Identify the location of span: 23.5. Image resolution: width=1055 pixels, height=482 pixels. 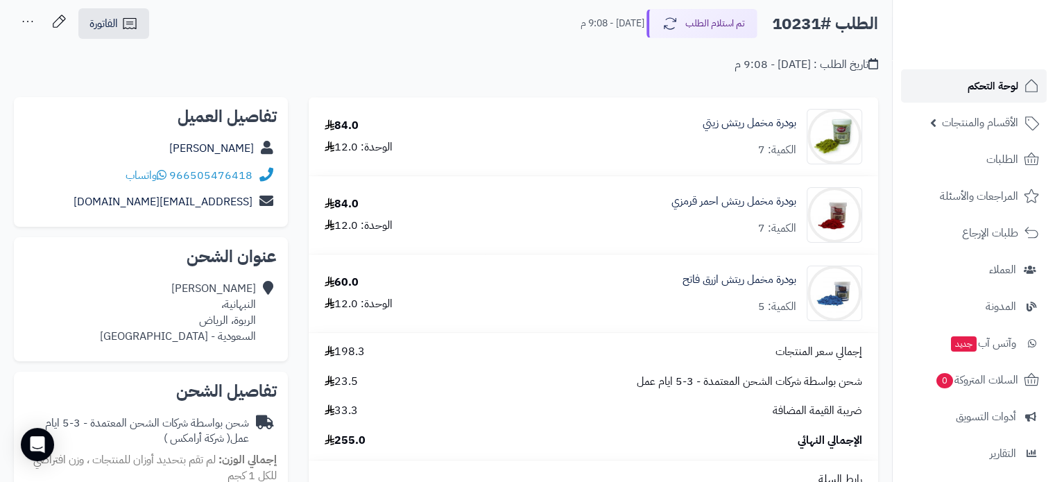
(341, 381).